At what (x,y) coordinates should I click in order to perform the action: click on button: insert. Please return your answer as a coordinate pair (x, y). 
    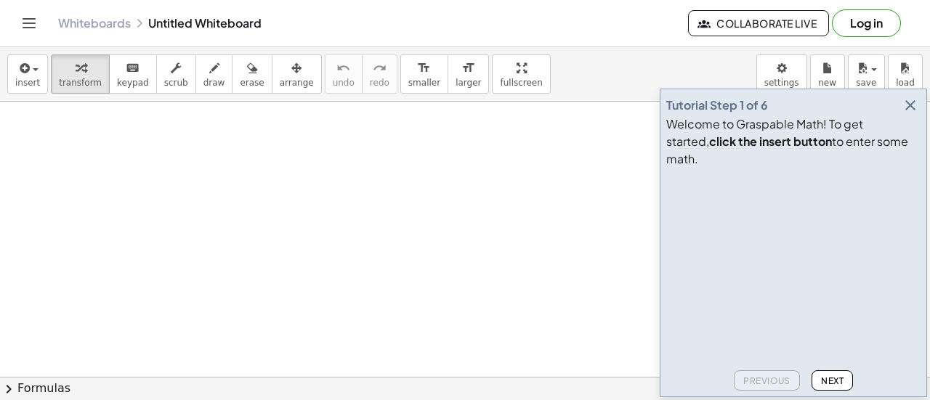
    Looking at the image, I should click on (28, 74).